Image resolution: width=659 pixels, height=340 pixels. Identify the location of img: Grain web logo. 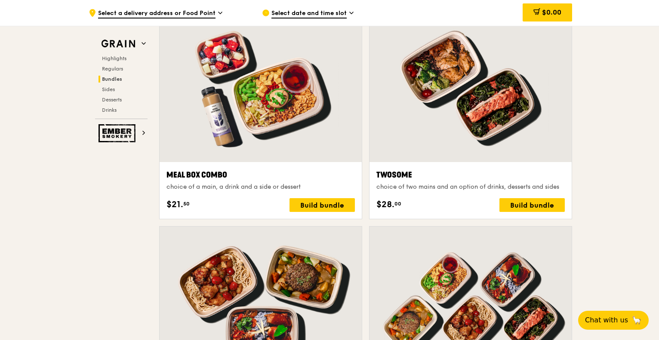
(118, 44).